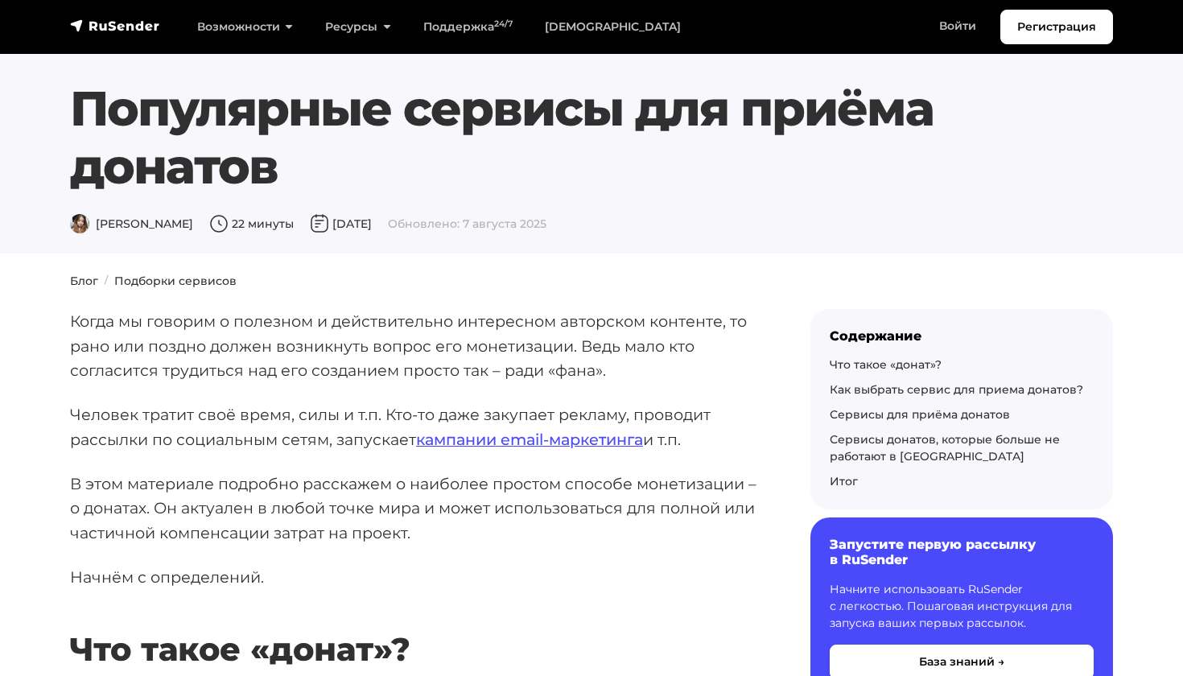 The height and width of the screenshot is (676, 1183). Describe the element at coordinates (319, 224) in the screenshot. I see `img: Дата публикации` at that location.